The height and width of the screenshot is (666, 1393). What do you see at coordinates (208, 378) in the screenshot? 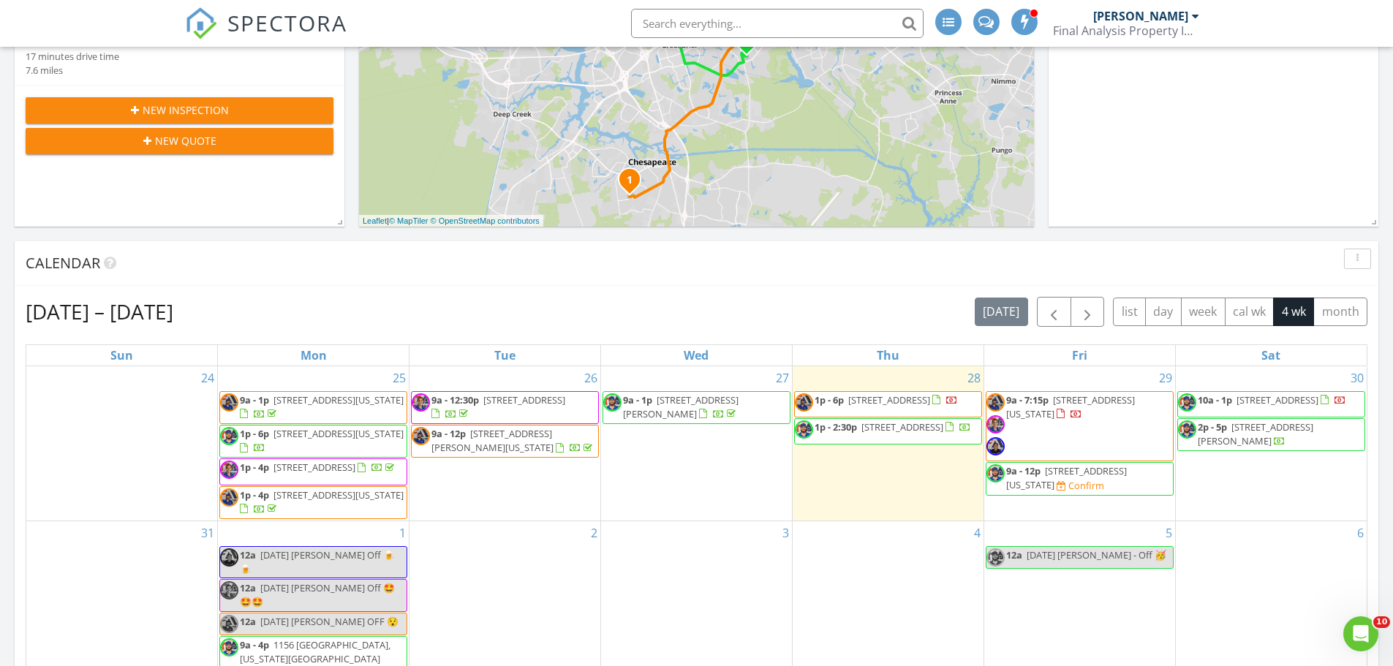
I see `a: Go to August 24, 2025` at bounding box center [208, 378].